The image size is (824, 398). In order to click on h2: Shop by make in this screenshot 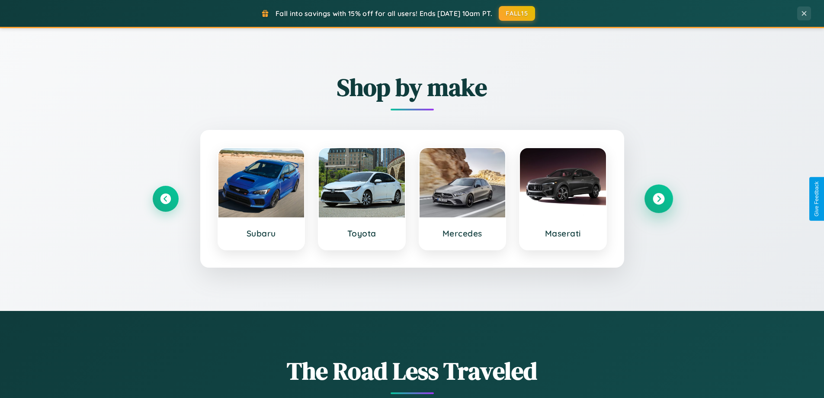, I will do `click(412, 87)`.